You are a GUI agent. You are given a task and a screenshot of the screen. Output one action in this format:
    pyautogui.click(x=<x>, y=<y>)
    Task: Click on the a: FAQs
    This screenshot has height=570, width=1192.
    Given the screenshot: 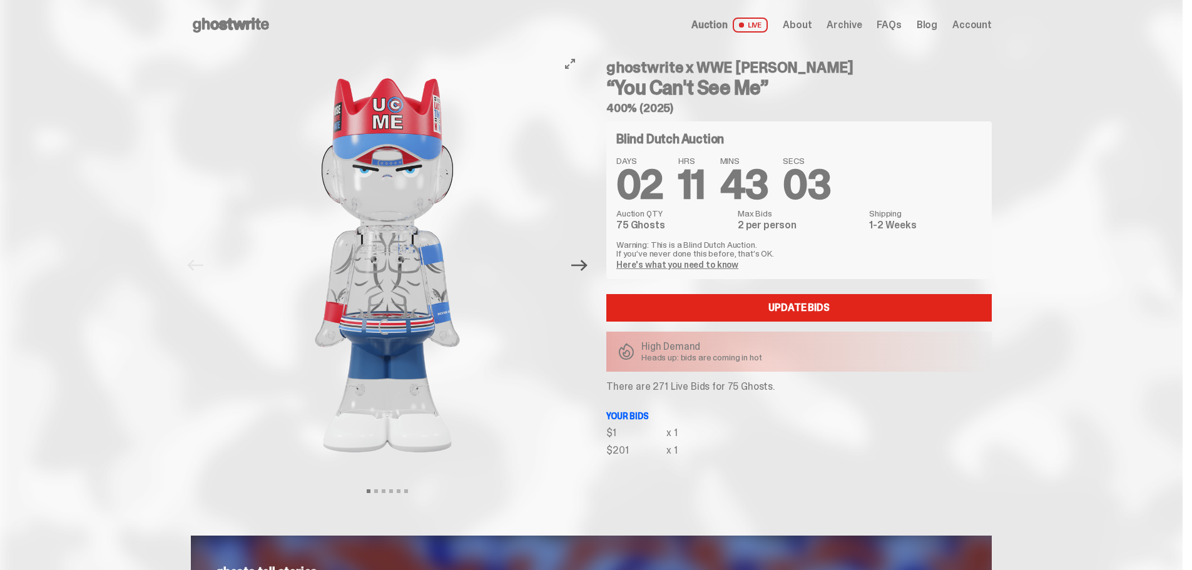 What is the action you would take?
    pyautogui.click(x=889, y=25)
    